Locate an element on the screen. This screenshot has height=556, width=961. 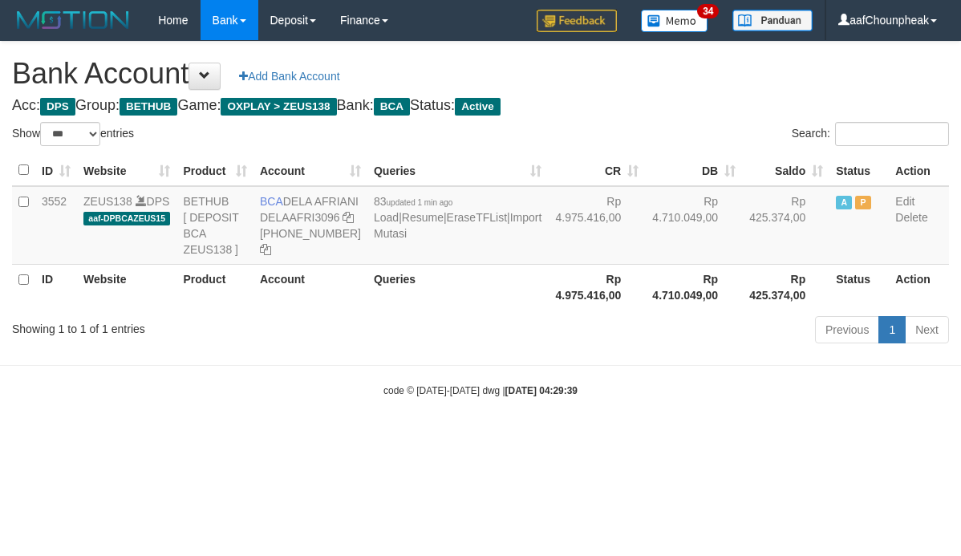
label: Search: is located at coordinates (870, 134).